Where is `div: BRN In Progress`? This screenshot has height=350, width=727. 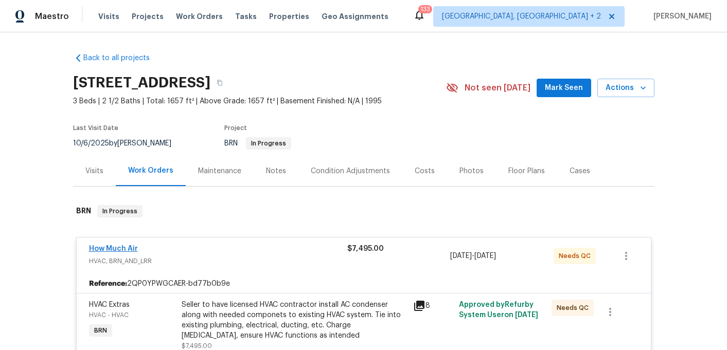 div: BRN In Progress is located at coordinates (364, 211).